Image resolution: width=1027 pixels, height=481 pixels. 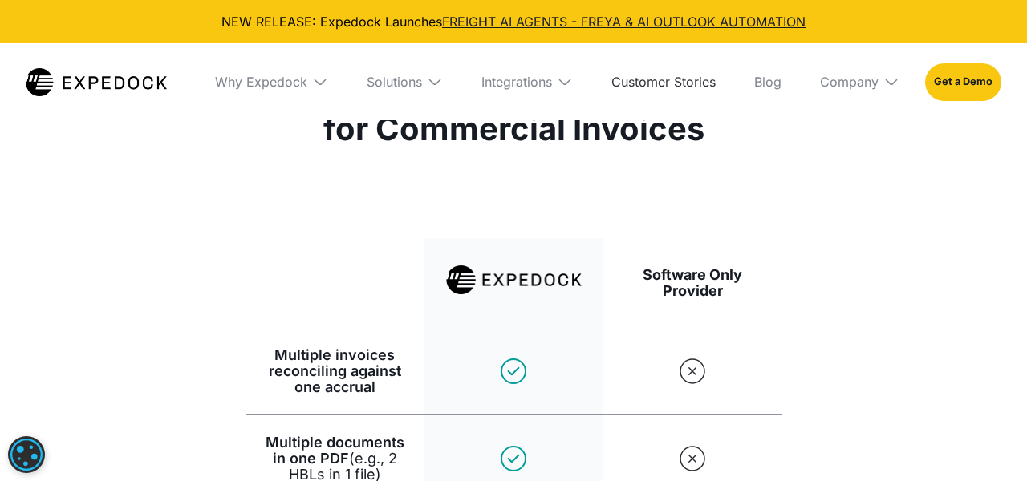 What do you see at coordinates (986, 443) in the screenshot?
I see `div: Widget de chat` at bounding box center [986, 443].